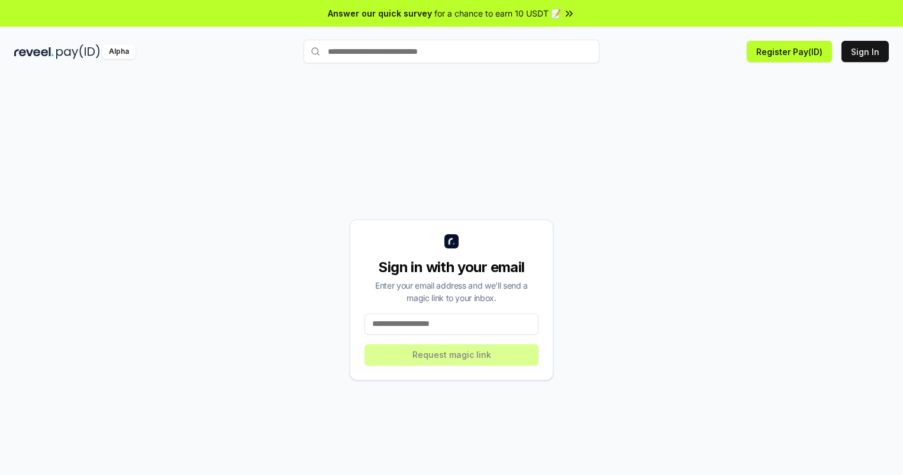 The height and width of the screenshot is (475, 903). Describe the element at coordinates (497, 13) in the screenshot. I see `span: for a chance to earn 10 USDT 📝` at that location.